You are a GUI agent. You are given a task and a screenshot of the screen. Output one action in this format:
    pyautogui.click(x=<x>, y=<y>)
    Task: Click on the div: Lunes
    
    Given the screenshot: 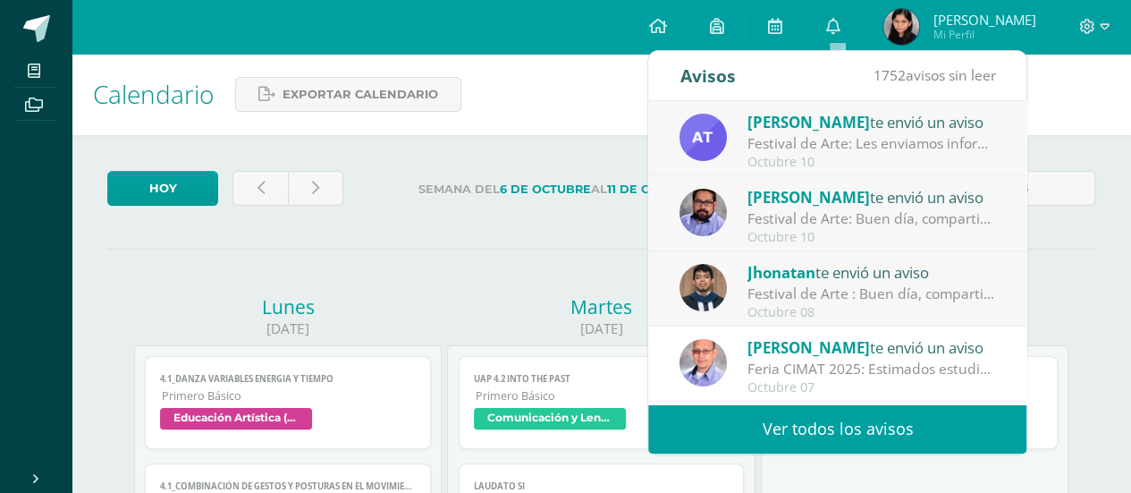 What is the action you would take?
    pyautogui.click(x=288, y=307)
    